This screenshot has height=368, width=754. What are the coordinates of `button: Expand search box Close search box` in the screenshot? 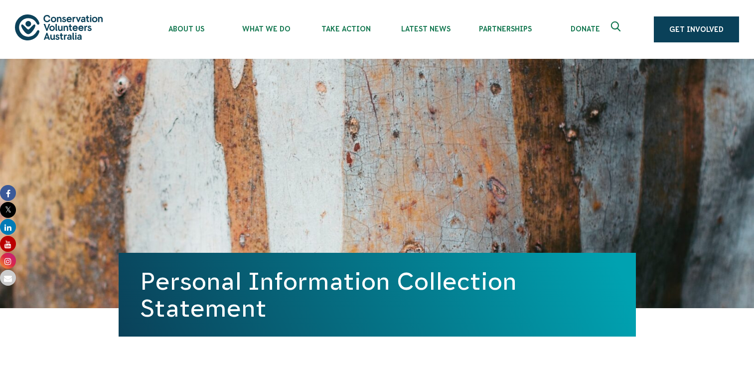 It's located at (617, 29).